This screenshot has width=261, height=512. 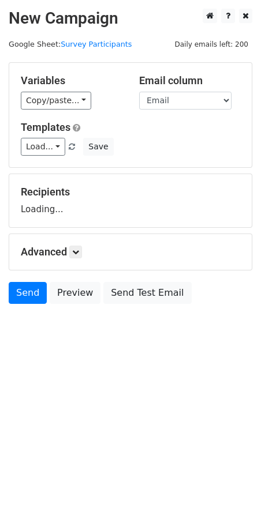 I want to click on a: Load..., so click(x=43, y=146).